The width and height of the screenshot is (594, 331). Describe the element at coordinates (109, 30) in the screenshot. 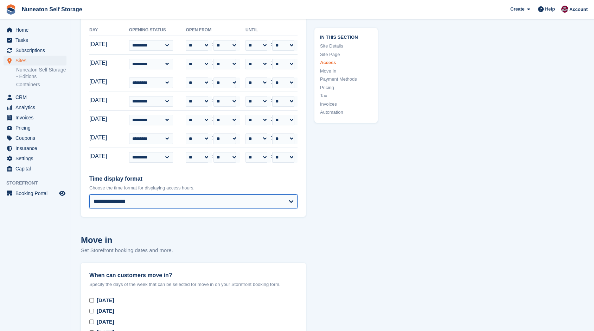

I see `th: Day` at that location.